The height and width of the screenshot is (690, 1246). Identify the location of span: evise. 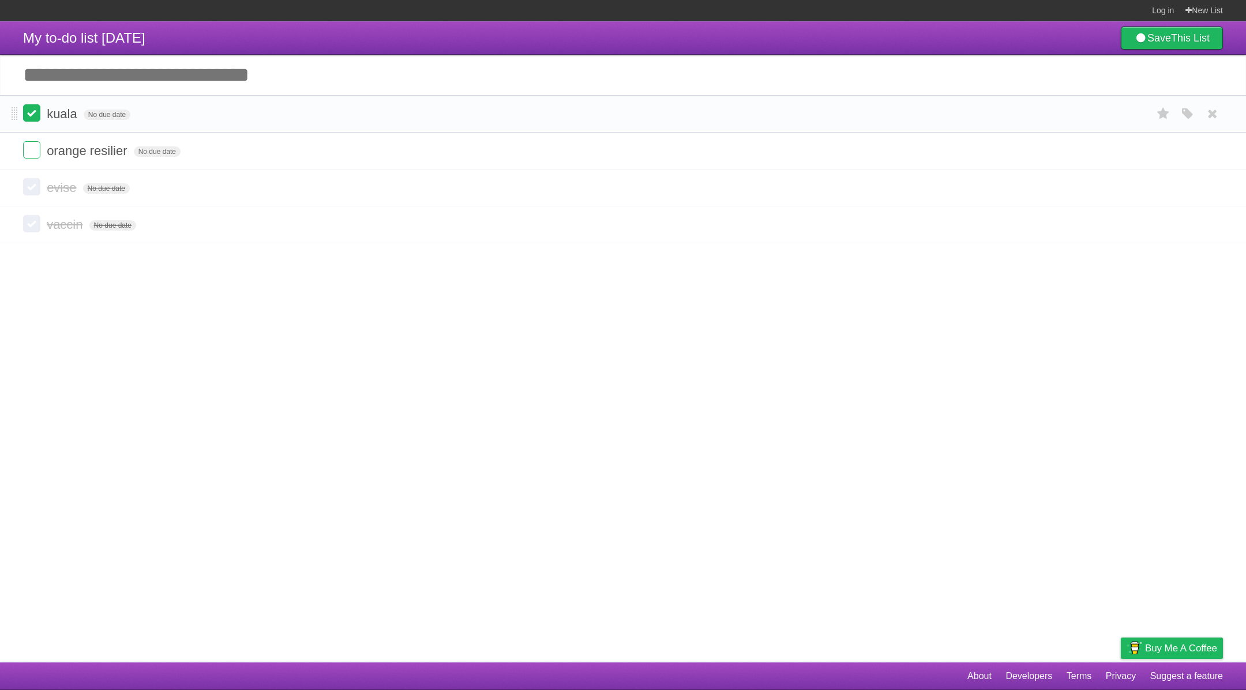
(63, 187).